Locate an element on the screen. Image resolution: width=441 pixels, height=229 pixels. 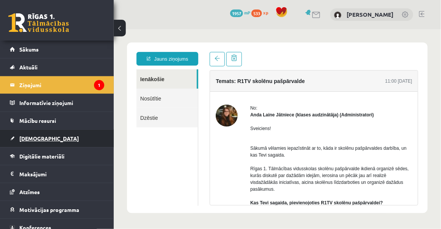
p: Sveiciens! is located at coordinates (217, 99).